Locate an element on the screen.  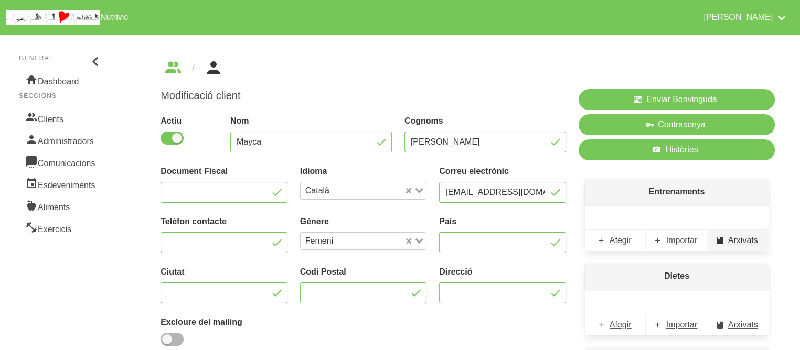
a: Esdeveniments is located at coordinates (61, 184).